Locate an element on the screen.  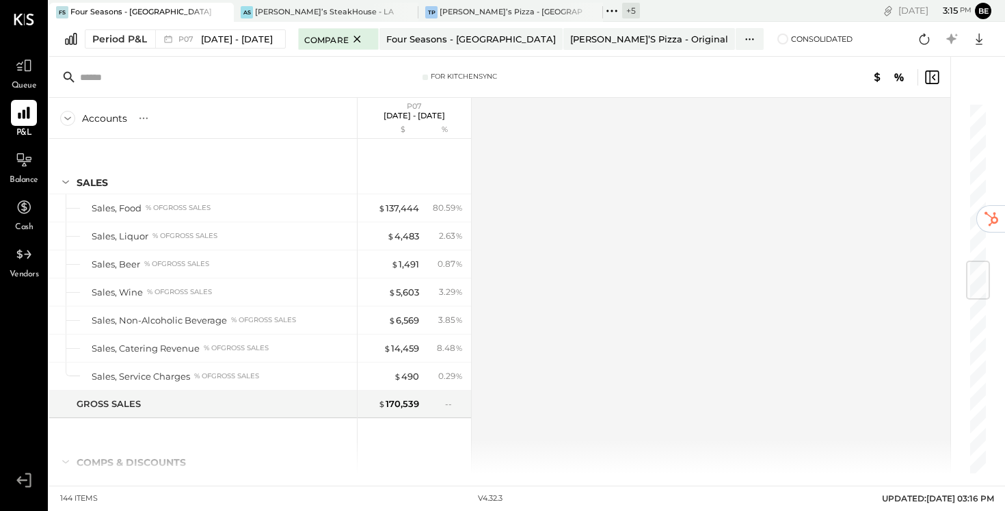
a: Queue is located at coordinates (24, 72).